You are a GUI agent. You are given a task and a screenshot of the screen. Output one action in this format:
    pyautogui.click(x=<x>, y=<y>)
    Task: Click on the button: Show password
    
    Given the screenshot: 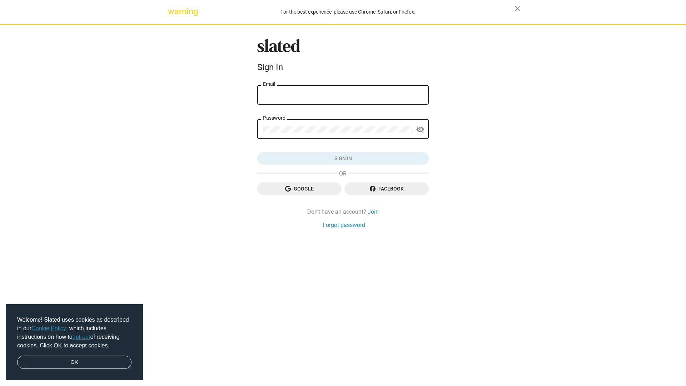 What is the action you would take?
    pyautogui.click(x=420, y=130)
    